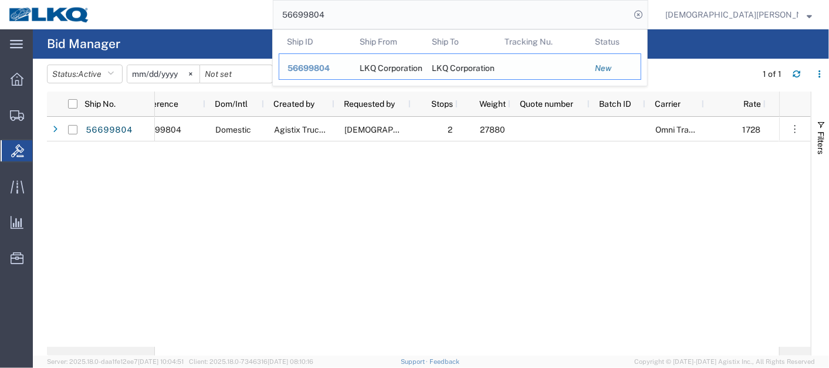  Describe the element at coordinates (492, 130) in the screenshot. I see `span: 27880` at that location.